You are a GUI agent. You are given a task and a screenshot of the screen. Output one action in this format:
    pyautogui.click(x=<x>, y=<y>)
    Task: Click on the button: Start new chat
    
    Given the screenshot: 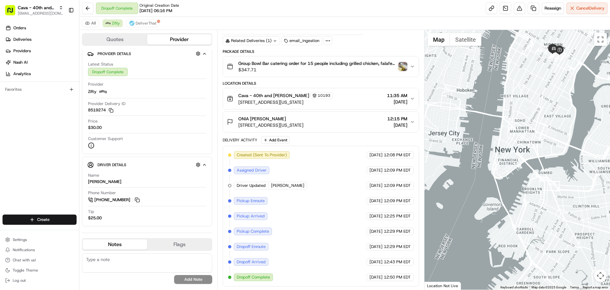 What is the action you would take?
    pyautogui.click(x=112, y=66)
    